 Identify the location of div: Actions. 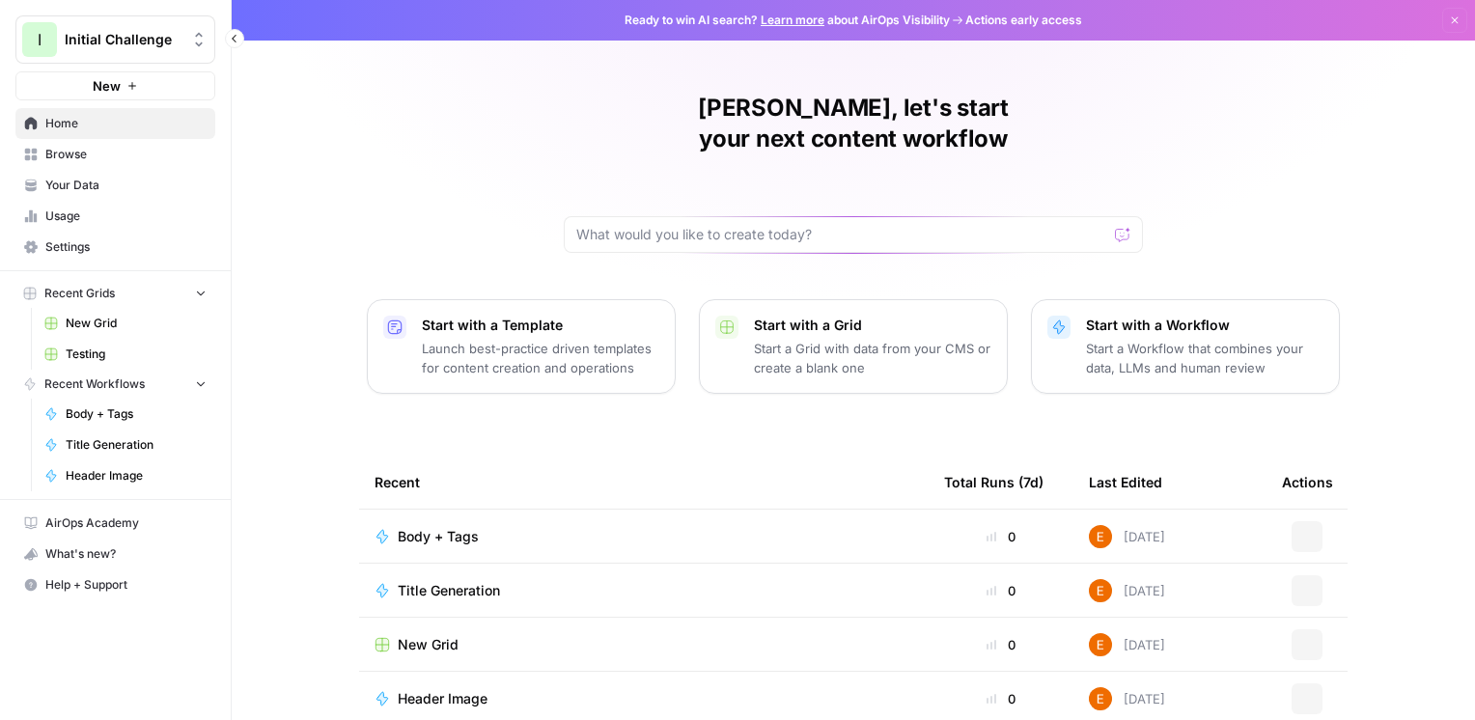
(1307, 482).